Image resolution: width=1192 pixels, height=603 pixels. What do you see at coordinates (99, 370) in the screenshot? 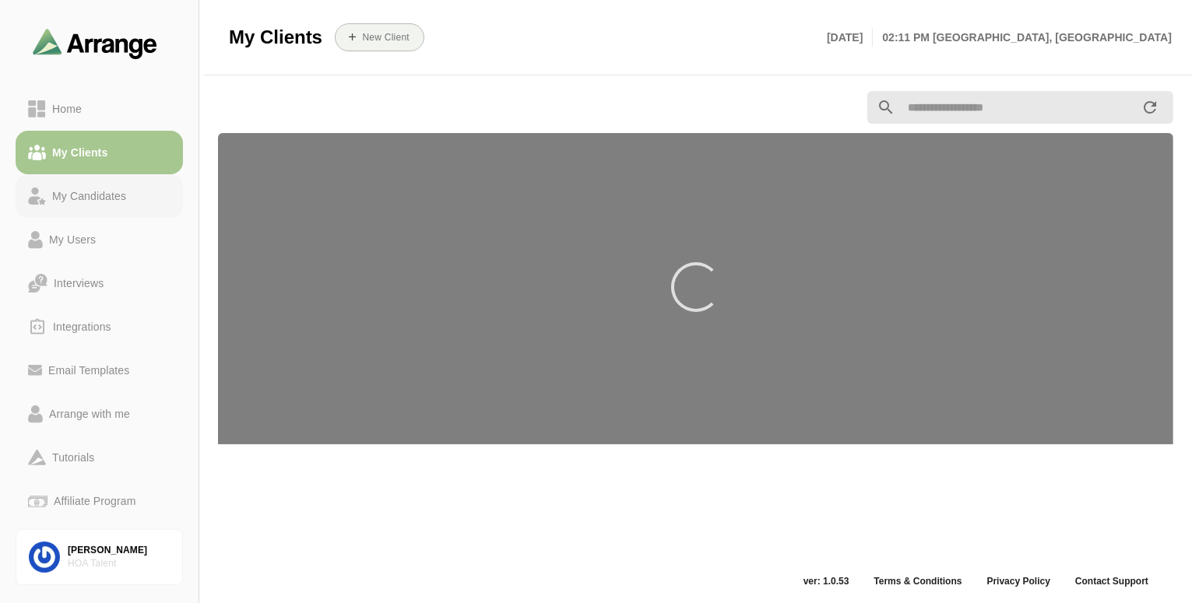
I see `a: Email Templates` at bounding box center [99, 370].